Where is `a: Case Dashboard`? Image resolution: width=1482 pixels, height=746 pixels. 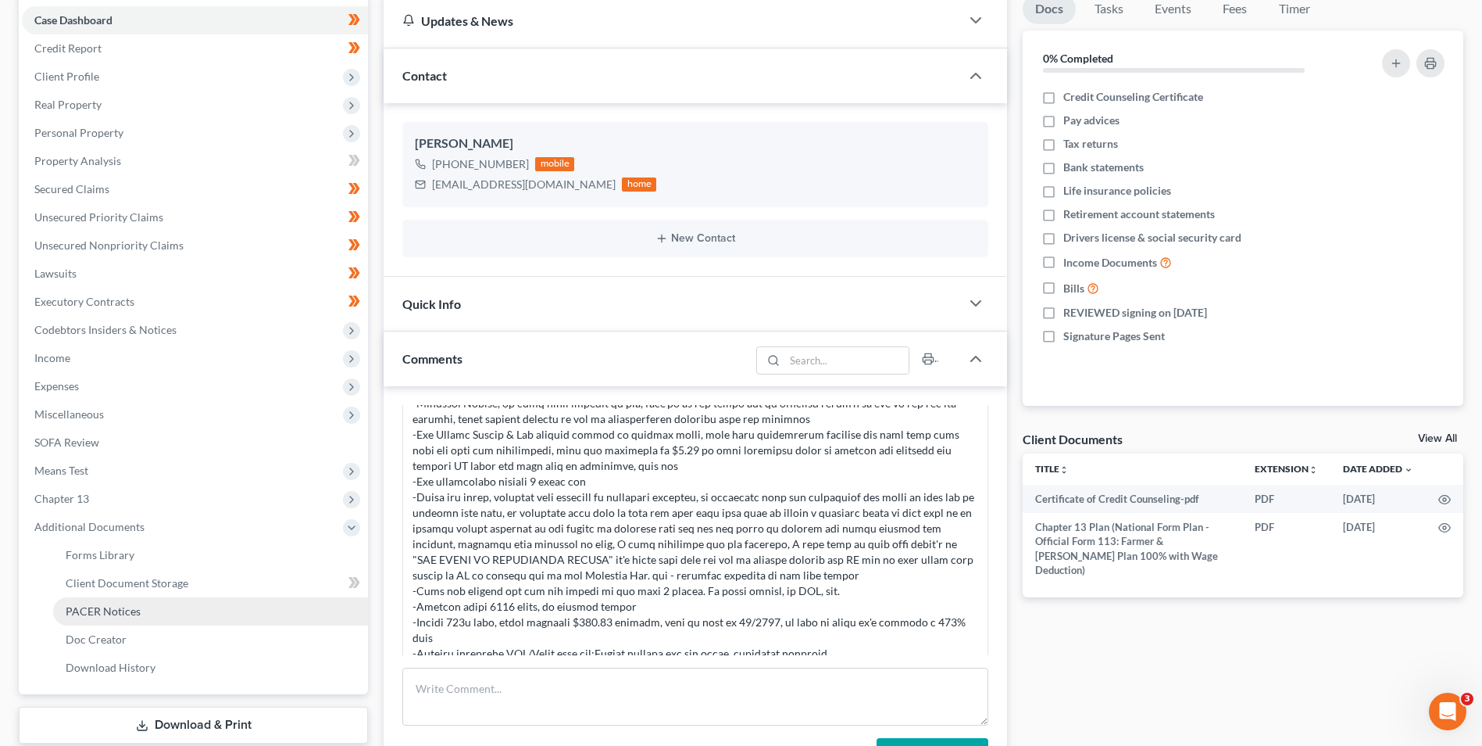 a: Case Dashboard is located at coordinates (195, 20).